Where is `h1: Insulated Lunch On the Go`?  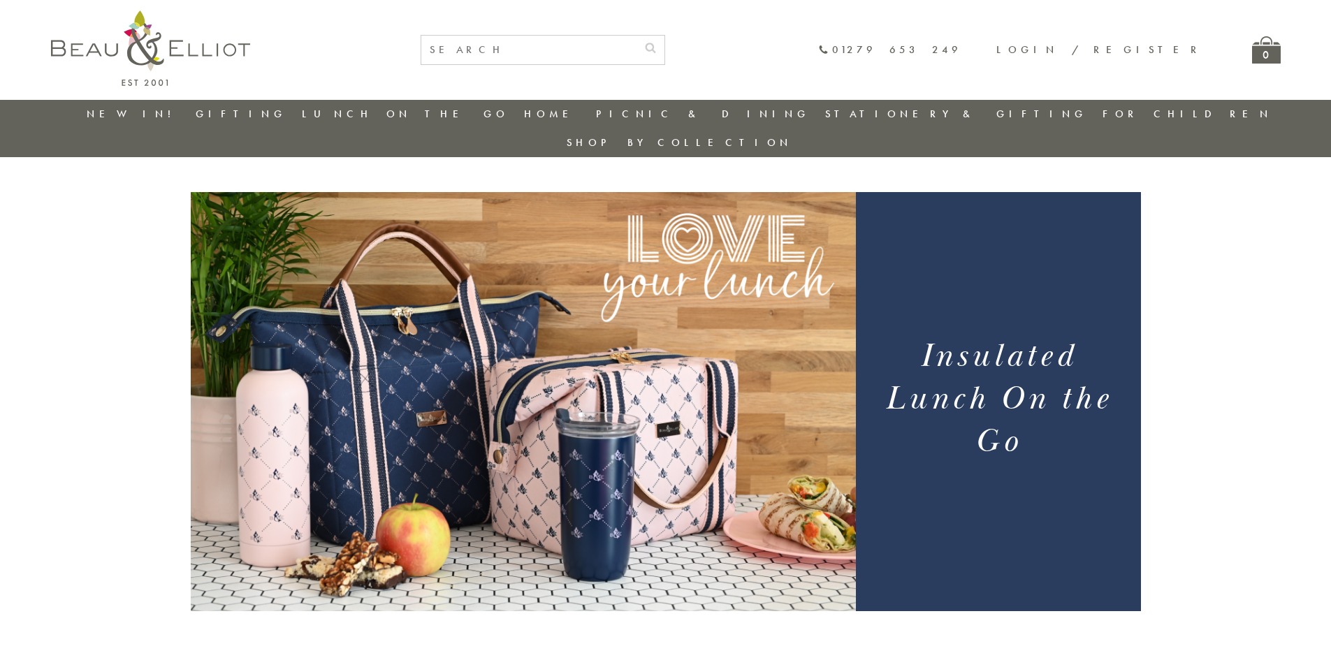 h1: Insulated Lunch On the Go is located at coordinates (998, 399).